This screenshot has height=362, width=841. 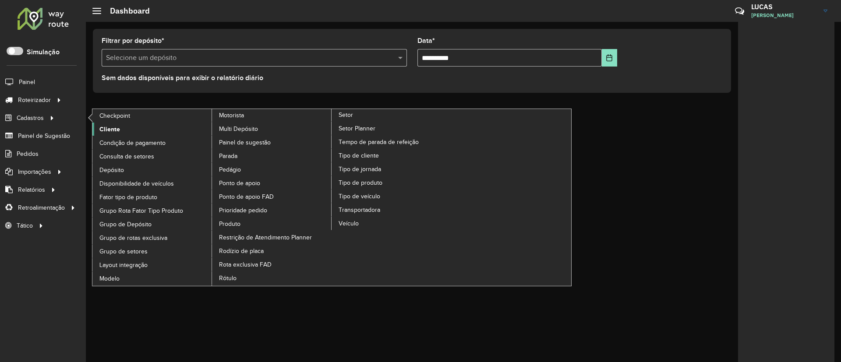 What do you see at coordinates (128, 197) in the screenshot?
I see `span: Fator tipo de produto` at bounding box center [128, 197].